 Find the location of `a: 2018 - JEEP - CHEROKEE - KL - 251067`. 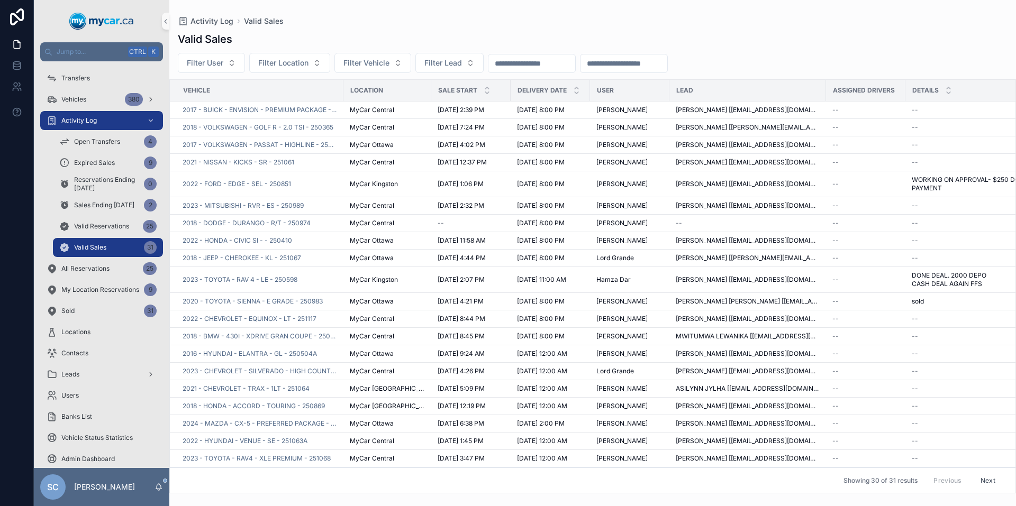

a: 2018 - JEEP - CHEROKEE - KL - 251067 is located at coordinates (242, 258).